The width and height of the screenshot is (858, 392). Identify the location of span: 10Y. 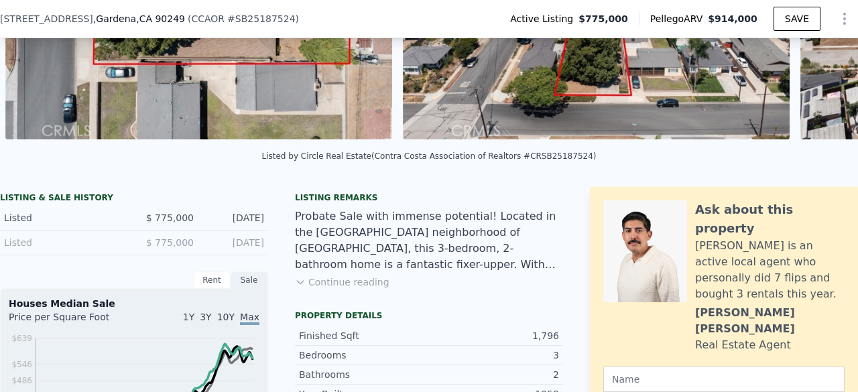
(226, 317).